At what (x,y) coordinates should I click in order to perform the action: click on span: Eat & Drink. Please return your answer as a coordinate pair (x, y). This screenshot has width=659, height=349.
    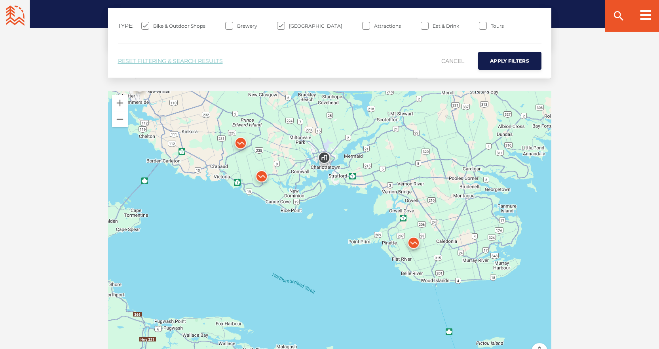
    Looking at the image, I should click on (446, 26).